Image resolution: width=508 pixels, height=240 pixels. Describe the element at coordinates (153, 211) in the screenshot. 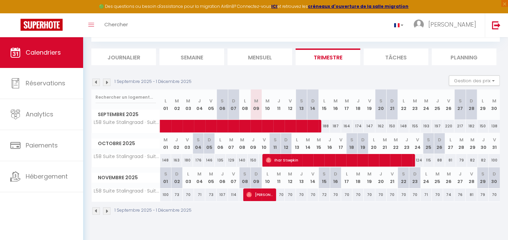

I see `p: 1 Septembre 2025 - 1 Décembre 2025` at that location.